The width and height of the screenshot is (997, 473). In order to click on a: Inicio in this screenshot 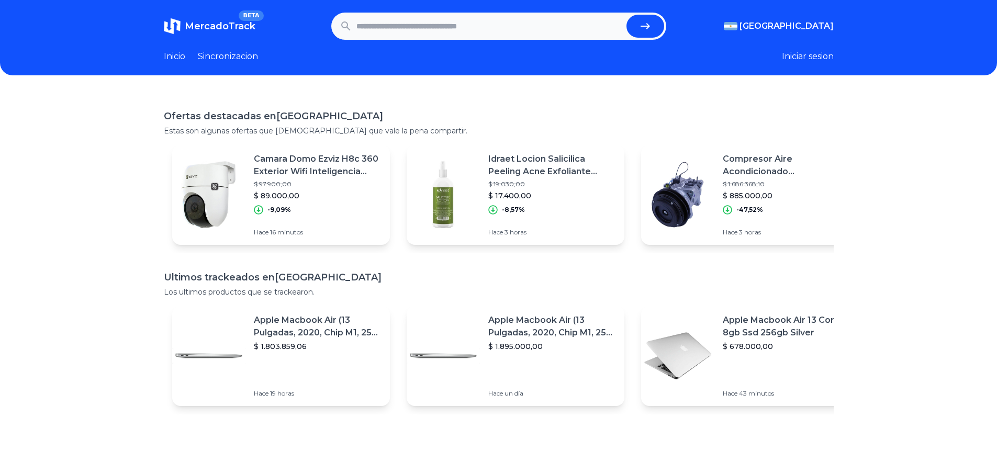, I will do `click(174, 57)`.